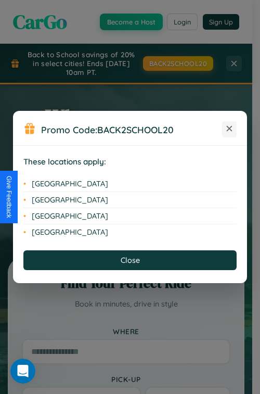 This screenshot has width=260, height=394. What do you see at coordinates (9, 197) in the screenshot?
I see `div: Give Feedback` at bounding box center [9, 197].